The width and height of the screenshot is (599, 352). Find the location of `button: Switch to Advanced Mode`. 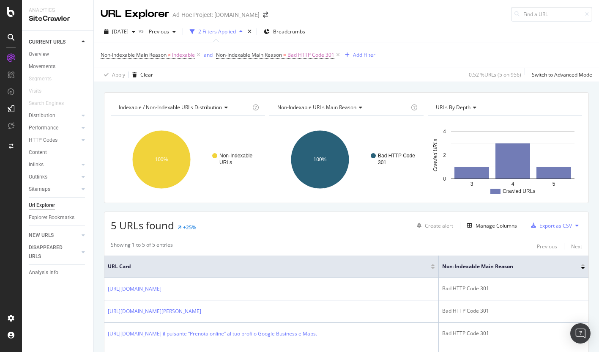

button: Switch to Advanced Mode is located at coordinates (560, 75).